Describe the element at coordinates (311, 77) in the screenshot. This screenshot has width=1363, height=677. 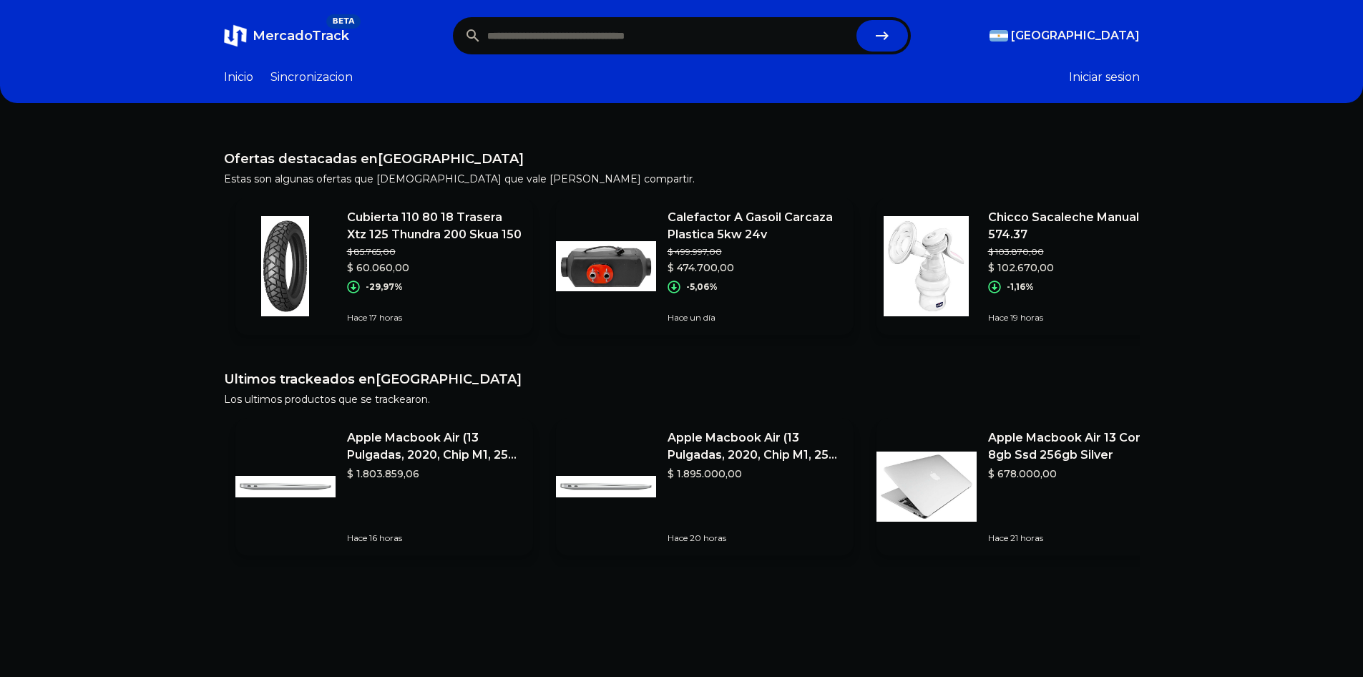
I see `a: Sincronizacion` at that location.